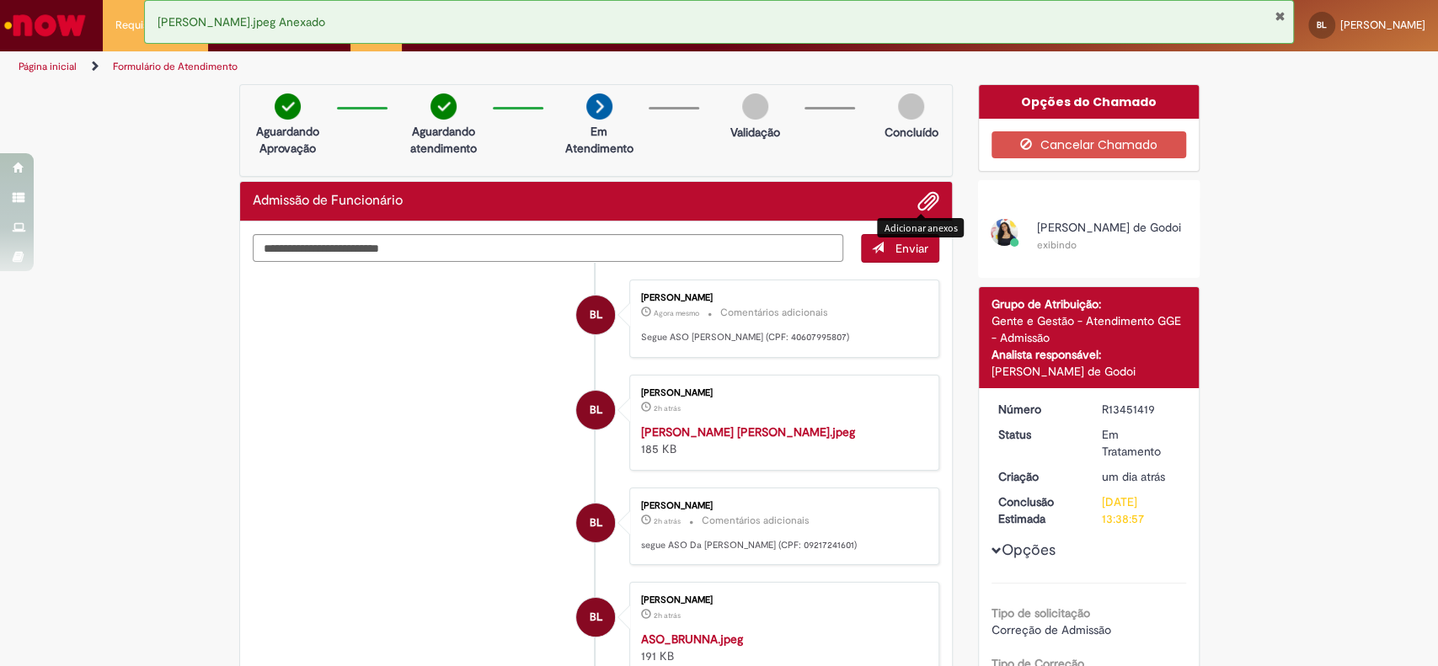  What do you see at coordinates (1051, 630) in the screenshot?
I see `span: Correção de Admissão` at bounding box center [1051, 630].